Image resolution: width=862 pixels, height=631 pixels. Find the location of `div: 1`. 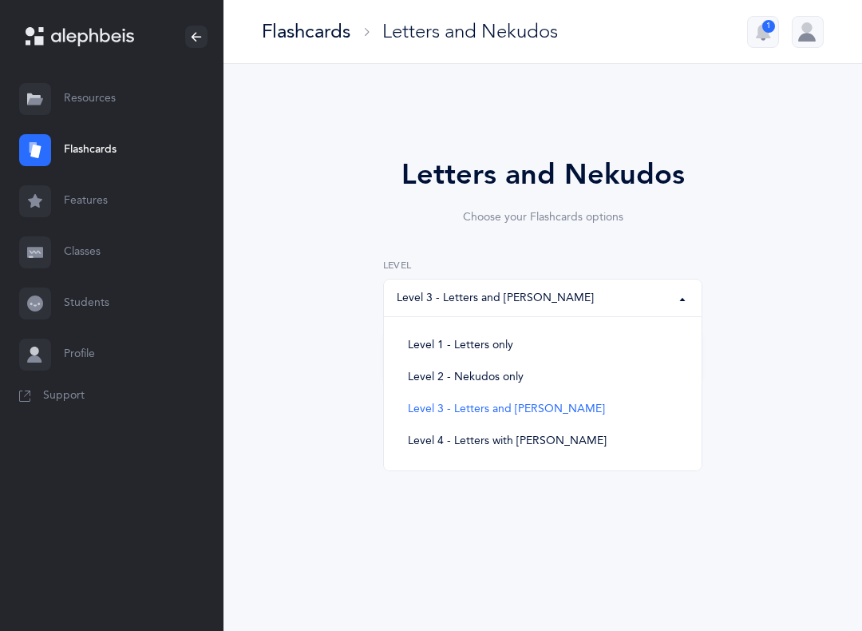

div: 1 is located at coordinates (769, 26).